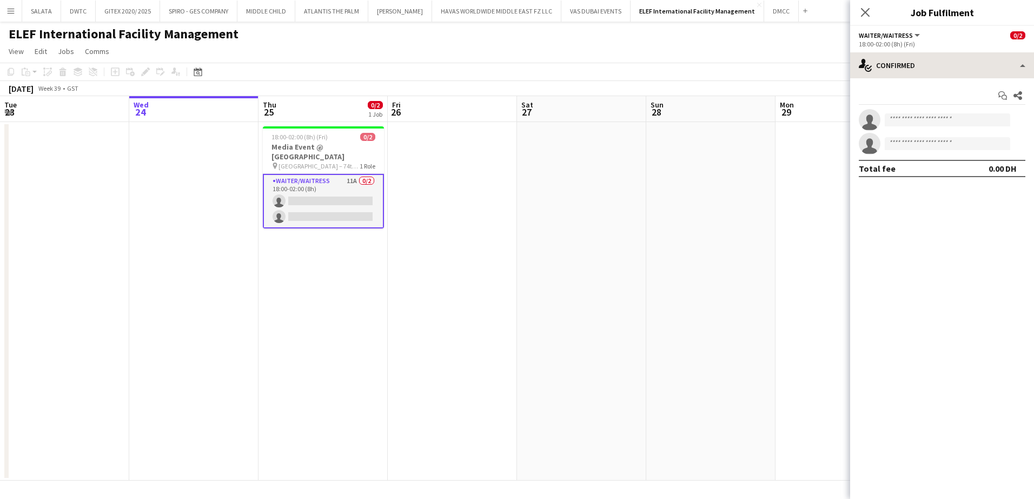 The width and height of the screenshot is (1034, 499). I want to click on span: Thu, so click(269, 105).